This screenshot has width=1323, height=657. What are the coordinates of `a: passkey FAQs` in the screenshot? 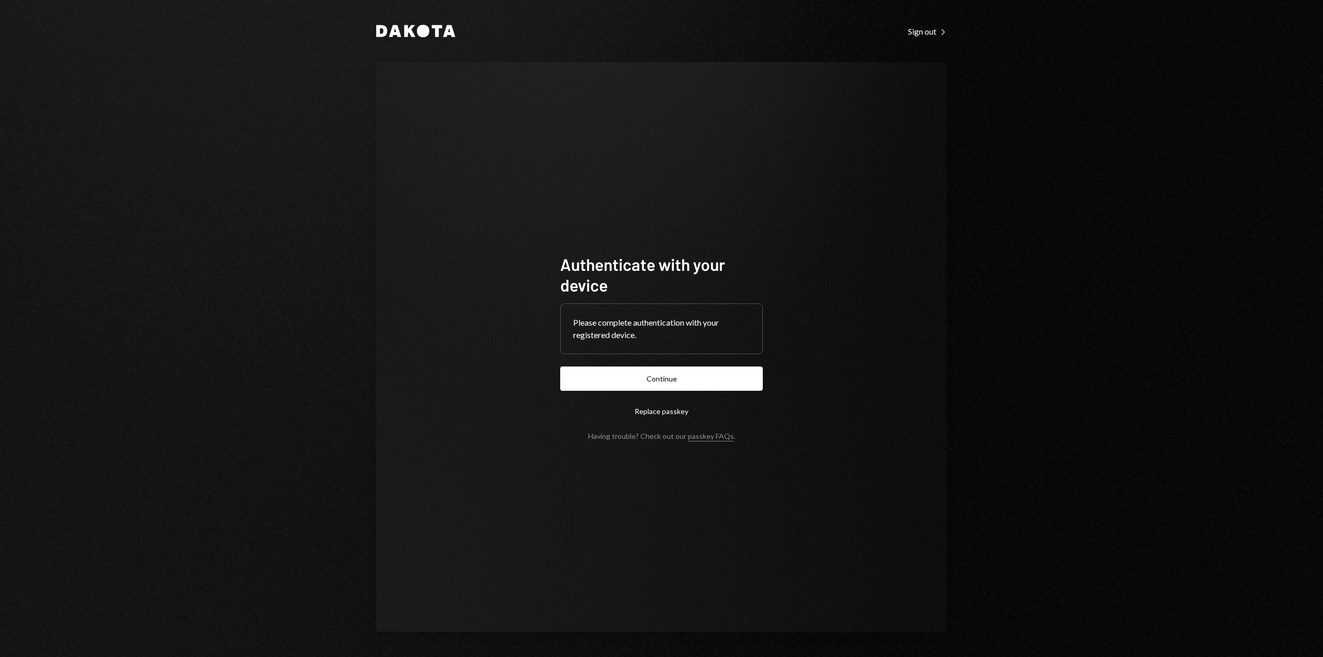 It's located at (711, 436).